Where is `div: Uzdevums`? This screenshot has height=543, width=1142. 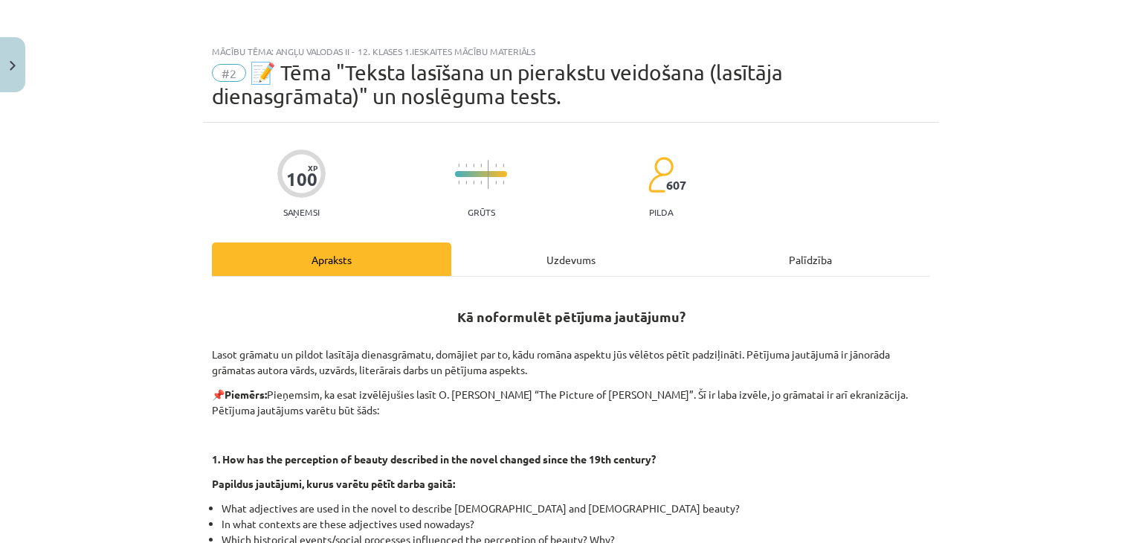 div: Uzdevums is located at coordinates (571, 259).